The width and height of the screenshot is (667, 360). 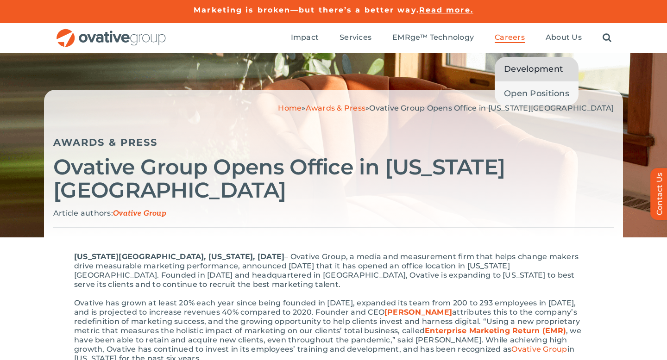 What do you see at coordinates (451, 38) in the screenshot?
I see `nav: Menu` at bounding box center [451, 38].